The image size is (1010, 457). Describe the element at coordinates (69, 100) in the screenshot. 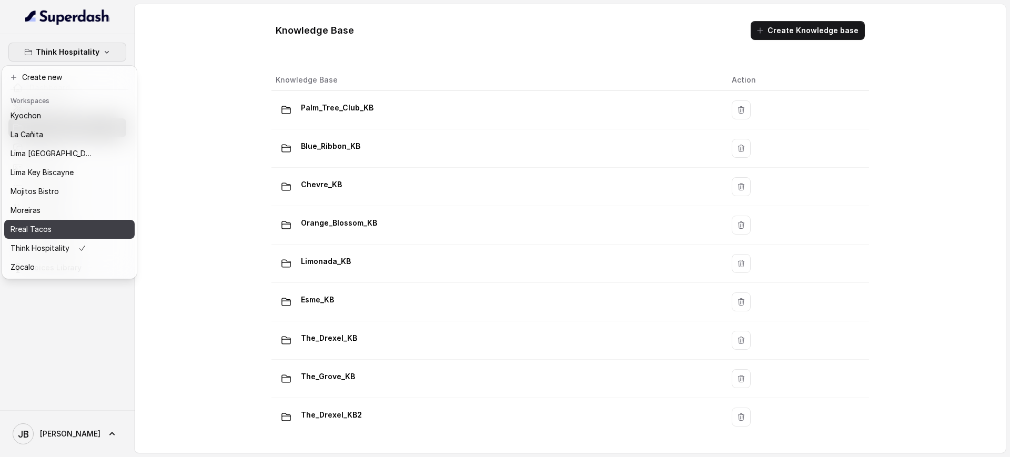

I see `header: Workspaces` at that location.